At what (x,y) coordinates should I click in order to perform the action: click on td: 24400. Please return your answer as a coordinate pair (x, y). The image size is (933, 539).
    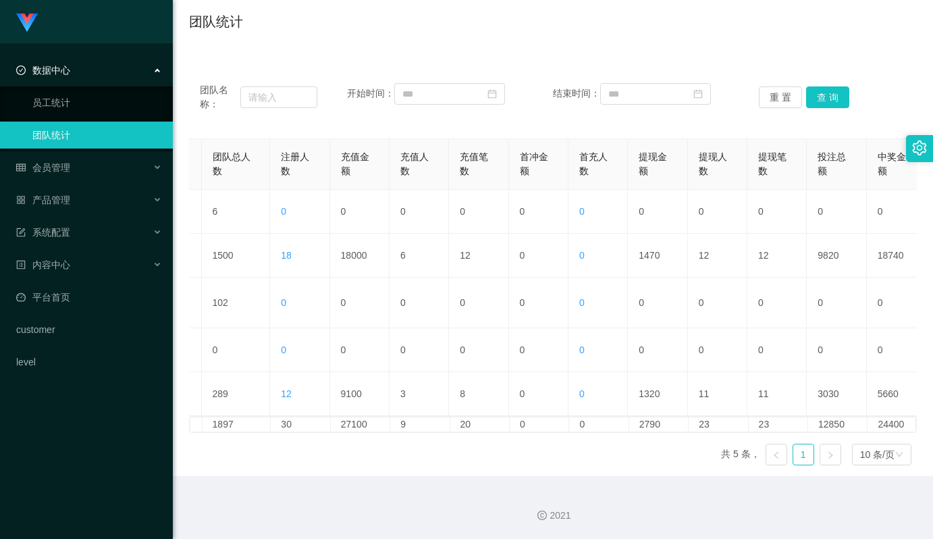
    Looking at the image, I should click on (898, 424).